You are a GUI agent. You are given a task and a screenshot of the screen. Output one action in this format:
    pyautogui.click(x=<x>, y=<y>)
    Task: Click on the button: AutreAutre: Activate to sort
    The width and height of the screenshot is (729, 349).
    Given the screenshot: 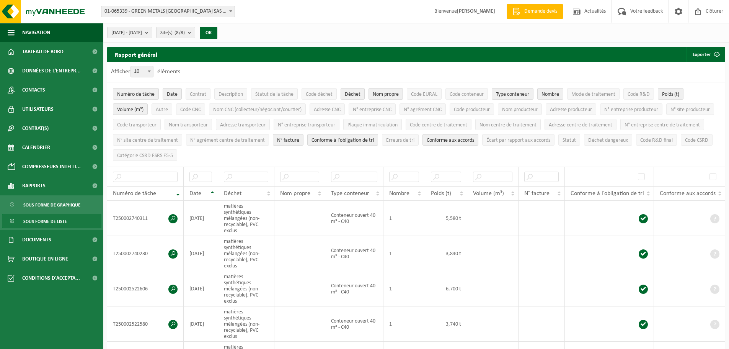 What is the action you would take?
    pyautogui.click(x=162, y=109)
    